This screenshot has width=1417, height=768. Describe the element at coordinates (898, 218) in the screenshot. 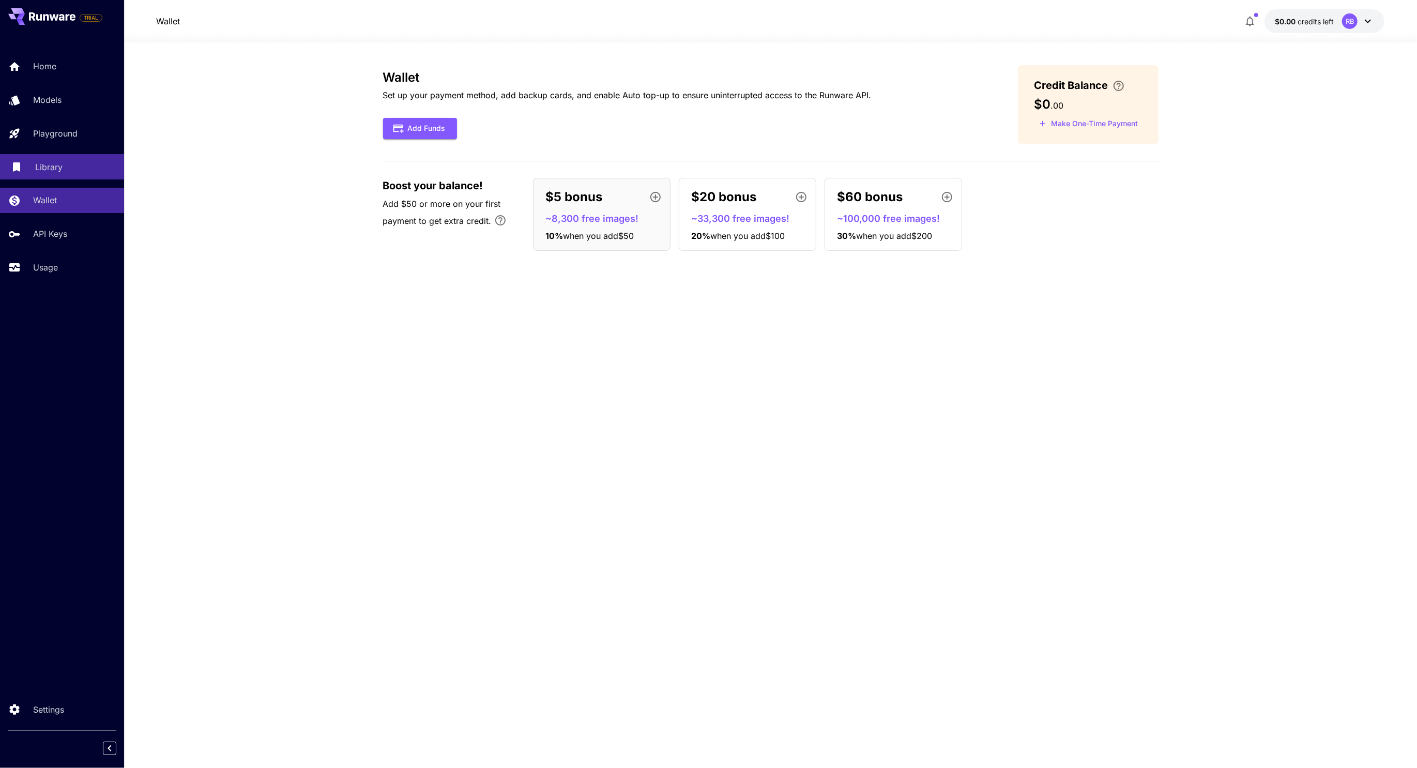

I see `p: ~100,000 free images!` at that location.